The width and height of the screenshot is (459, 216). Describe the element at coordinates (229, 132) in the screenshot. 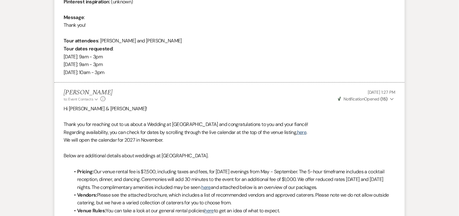

I see `p: Regarding availability, you can check for dates by scrolling through the live calendar at the top...` at that location.